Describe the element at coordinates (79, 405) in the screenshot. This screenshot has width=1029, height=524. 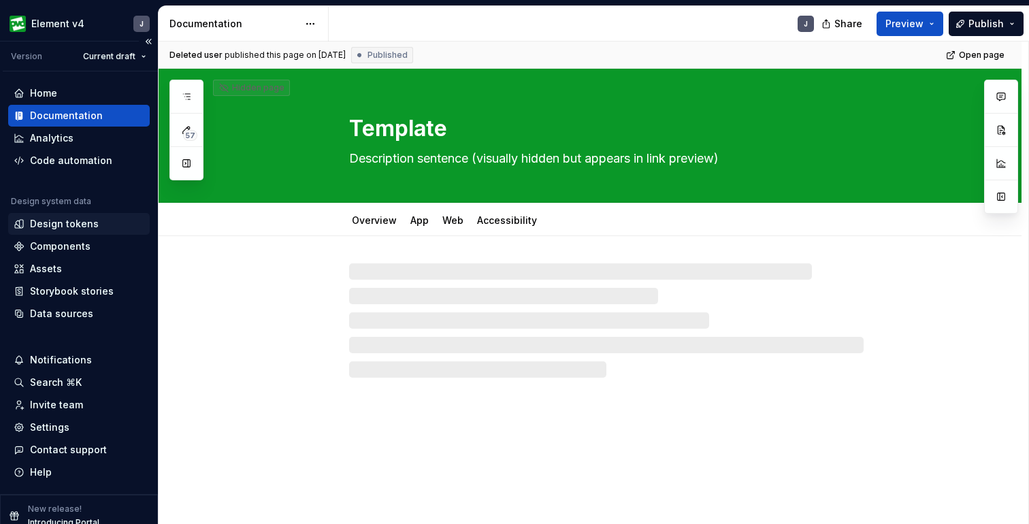
I see `a: Invite team` at that location.